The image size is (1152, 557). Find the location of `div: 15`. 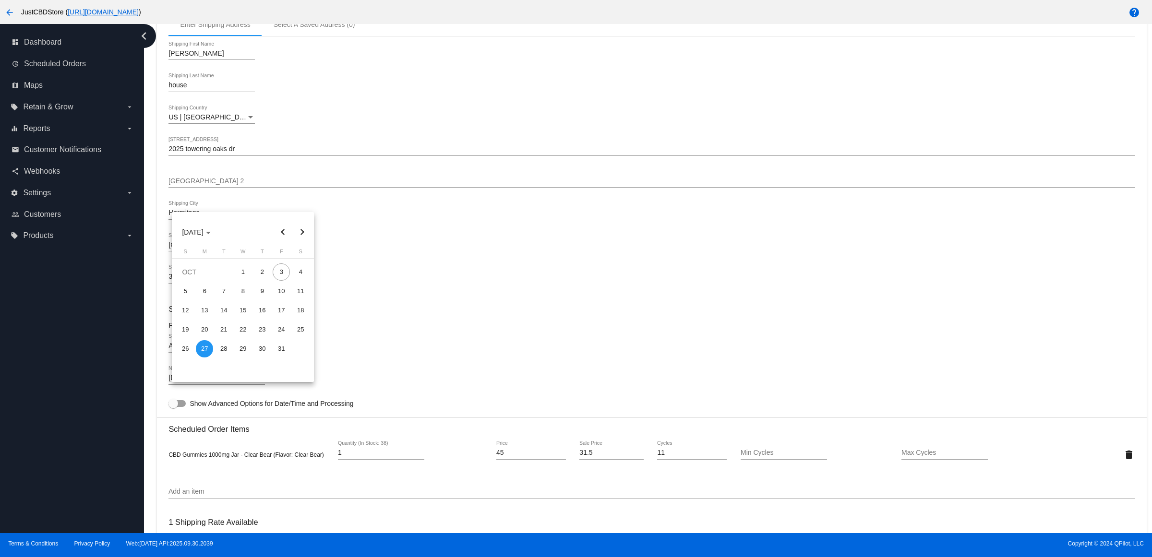

div: 15 is located at coordinates (243, 310).